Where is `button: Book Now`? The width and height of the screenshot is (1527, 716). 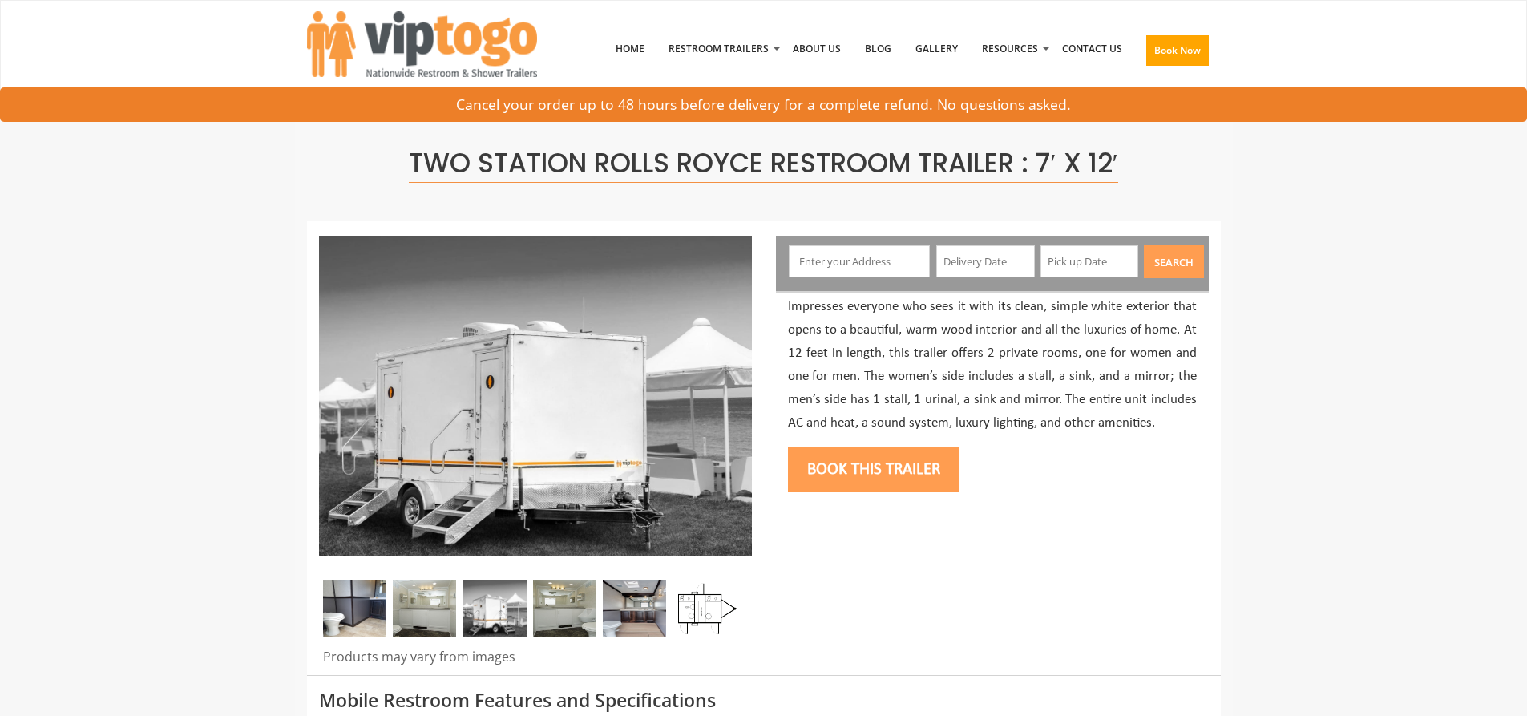
button: Book Now is located at coordinates (1177, 50).